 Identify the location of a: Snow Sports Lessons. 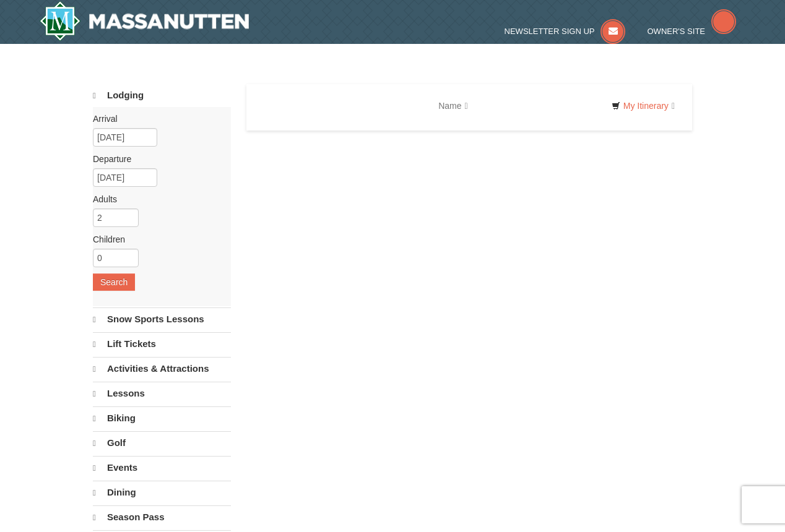
(162, 319).